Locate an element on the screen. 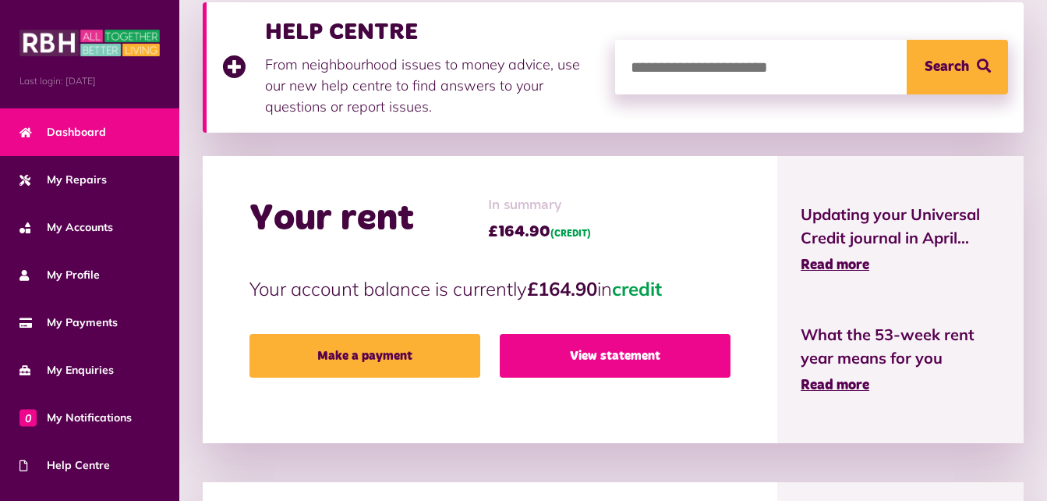  span: In summary is located at coordinates (539, 205).